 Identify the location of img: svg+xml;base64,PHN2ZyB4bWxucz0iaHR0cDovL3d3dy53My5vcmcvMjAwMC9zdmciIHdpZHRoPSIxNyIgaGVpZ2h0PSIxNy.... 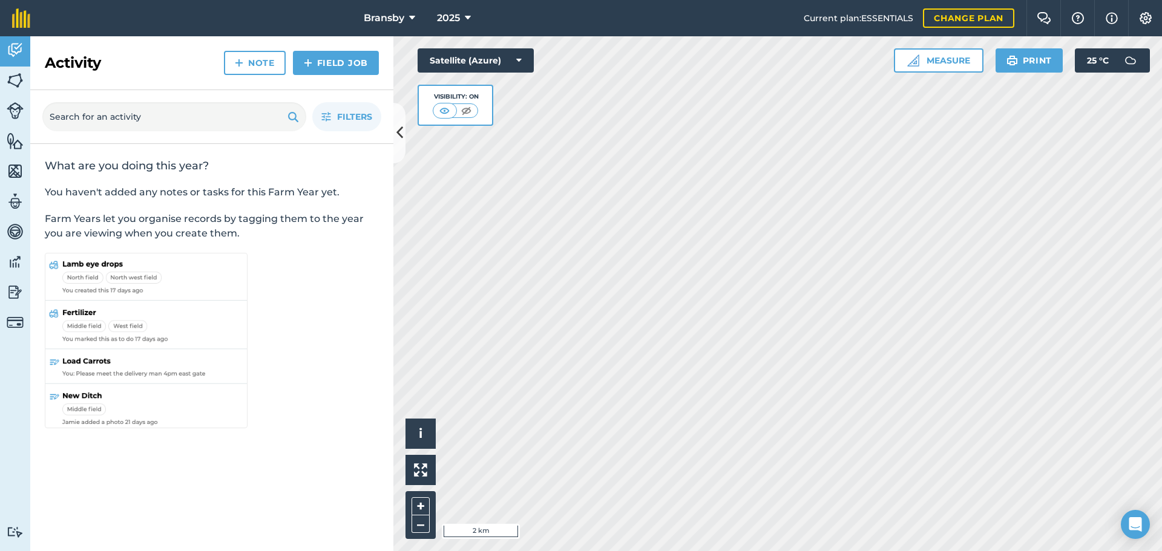
(1112, 18).